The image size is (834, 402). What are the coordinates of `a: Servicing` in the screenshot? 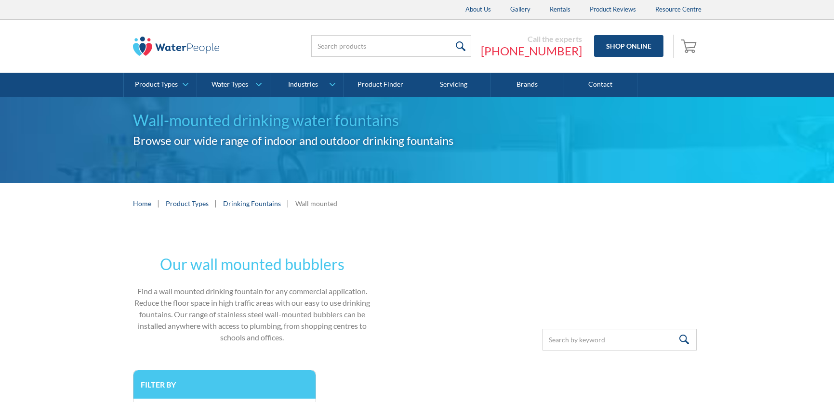 It's located at (454, 85).